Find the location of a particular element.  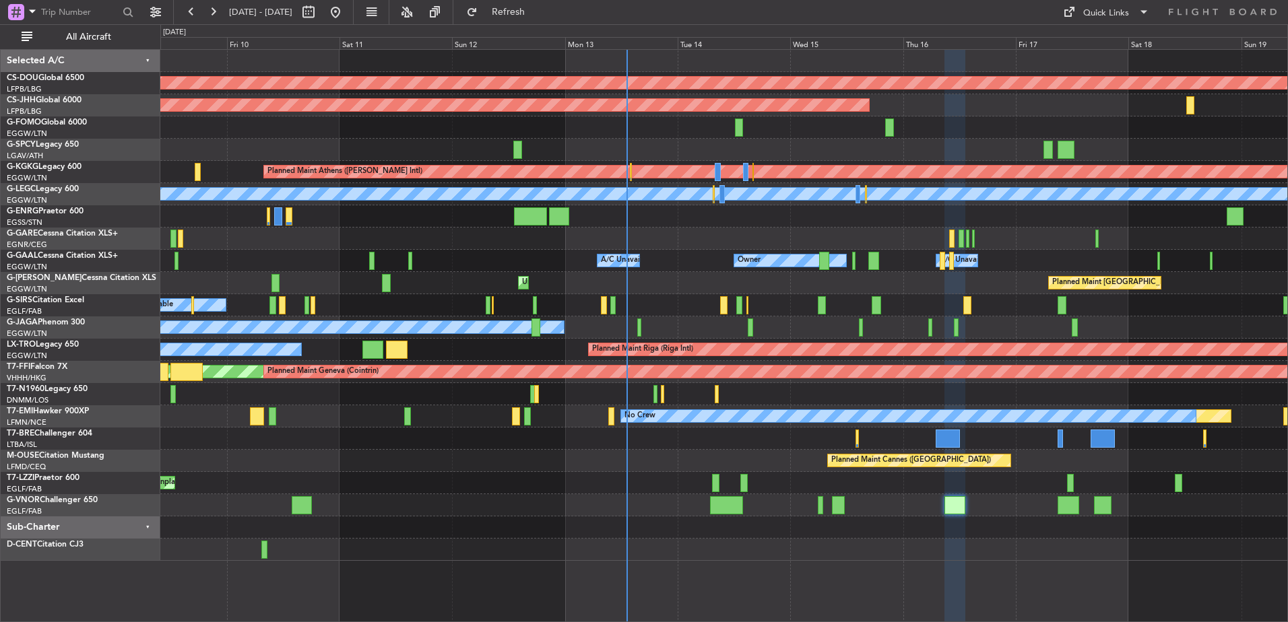

span: G-GAAL is located at coordinates (22, 256).